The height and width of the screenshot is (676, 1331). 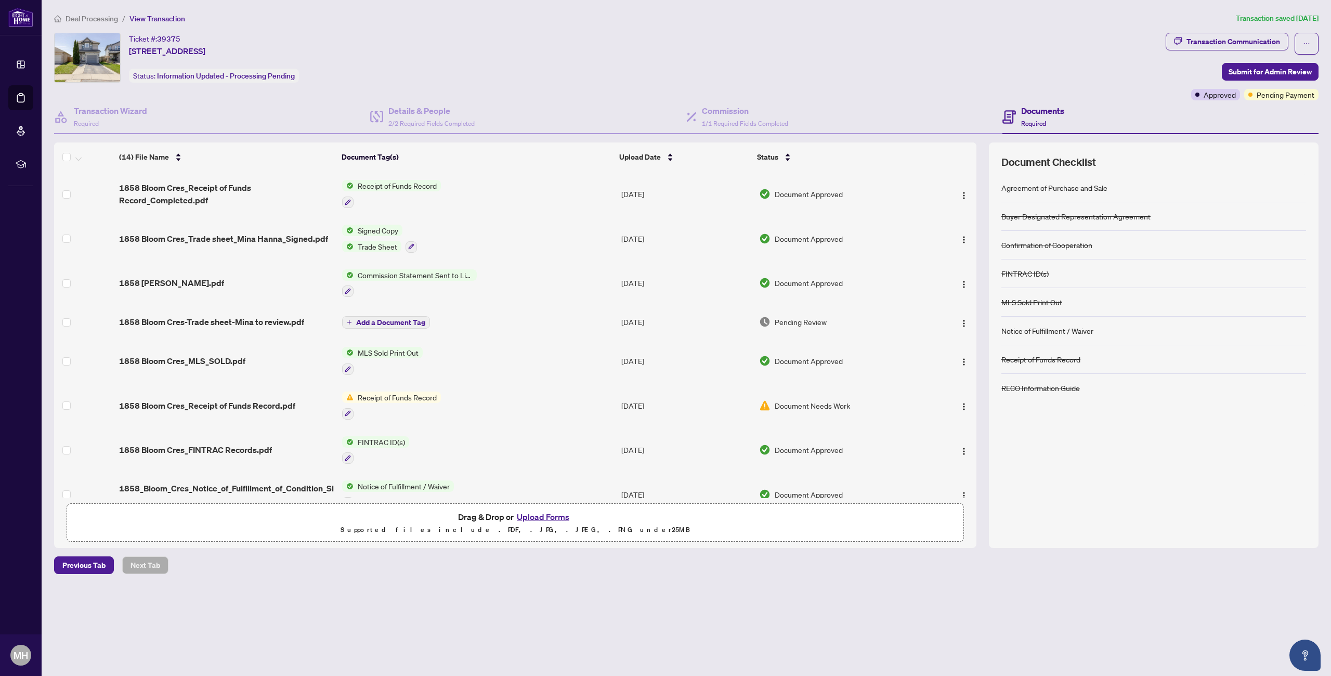 What do you see at coordinates (515, 523) in the screenshot?
I see `span: Drag & Drop orUpload FormsSupported files include .PDF, .JPG, .JPEG, .PNG under25MB` at bounding box center [515, 523].